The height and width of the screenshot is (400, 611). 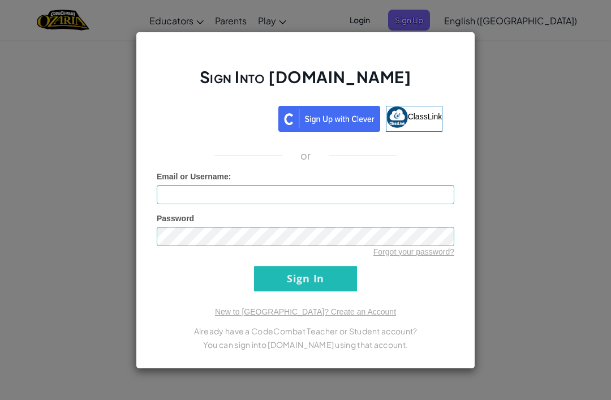 What do you see at coordinates (221, 117) in the screenshot?
I see `div: Sign in with Google. Opens in new tab` at bounding box center [221, 117].